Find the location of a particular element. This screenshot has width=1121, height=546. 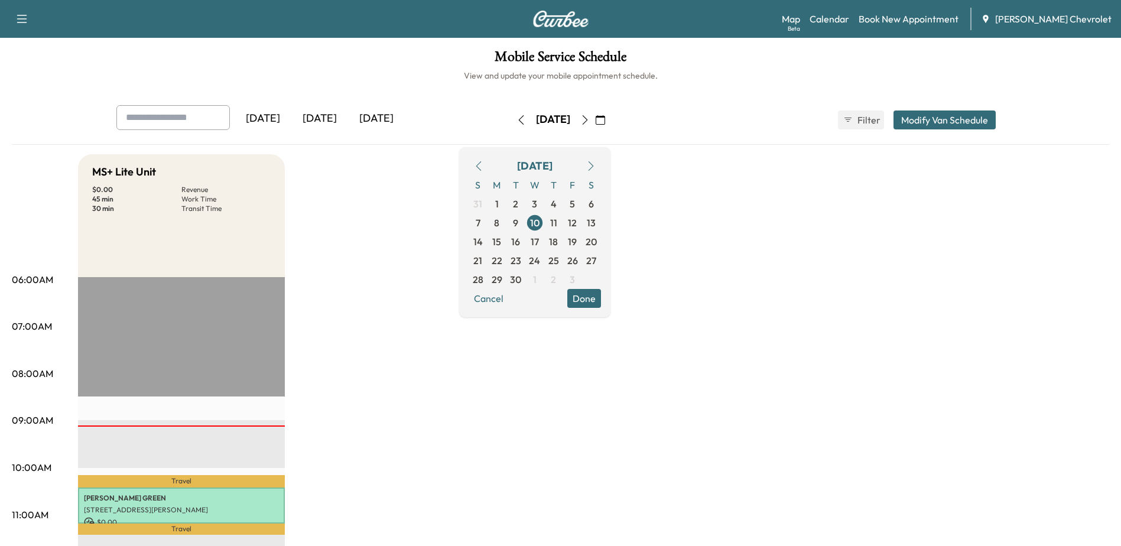

span: 16 is located at coordinates (515, 242).